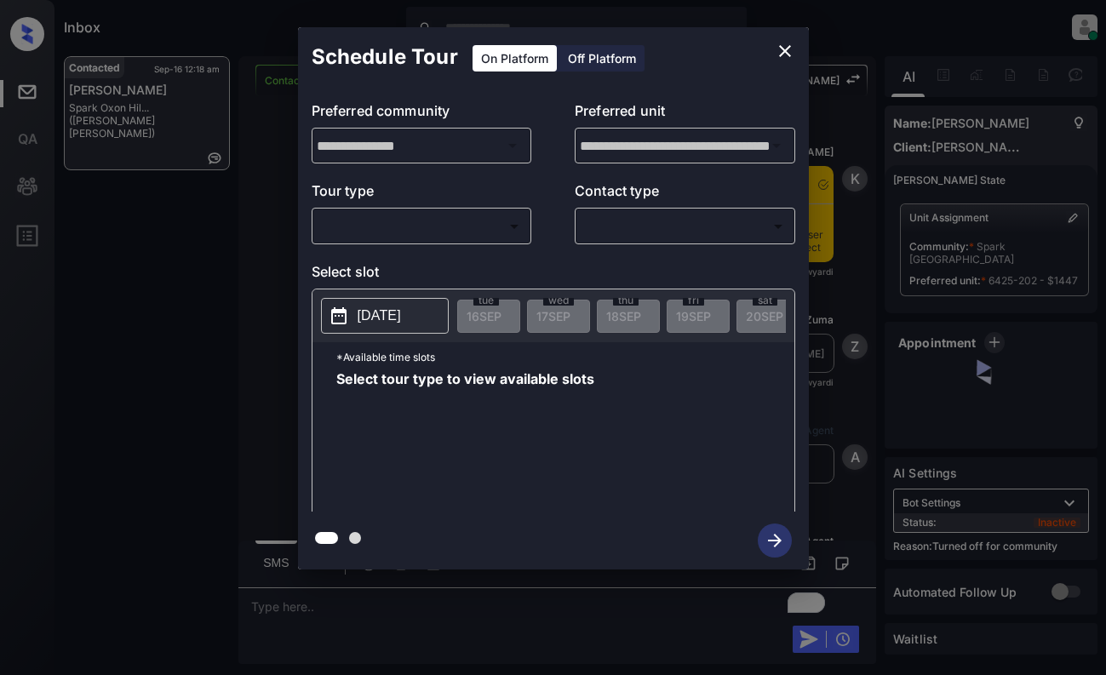 The image size is (1106, 675). I want to click on p: Select slot, so click(553, 275).